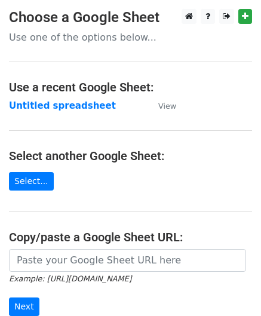 The image size is (261, 316). What do you see at coordinates (130, 87) in the screenshot?
I see `h4: Use a recent Google Sheet:` at bounding box center [130, 87].